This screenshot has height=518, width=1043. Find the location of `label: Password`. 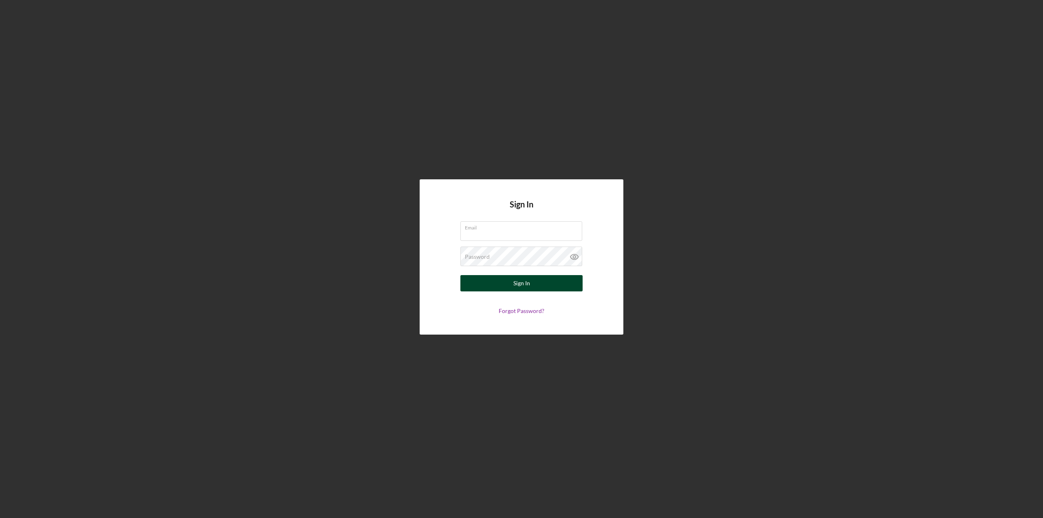

label: Password is located at coordinates (477, 257).